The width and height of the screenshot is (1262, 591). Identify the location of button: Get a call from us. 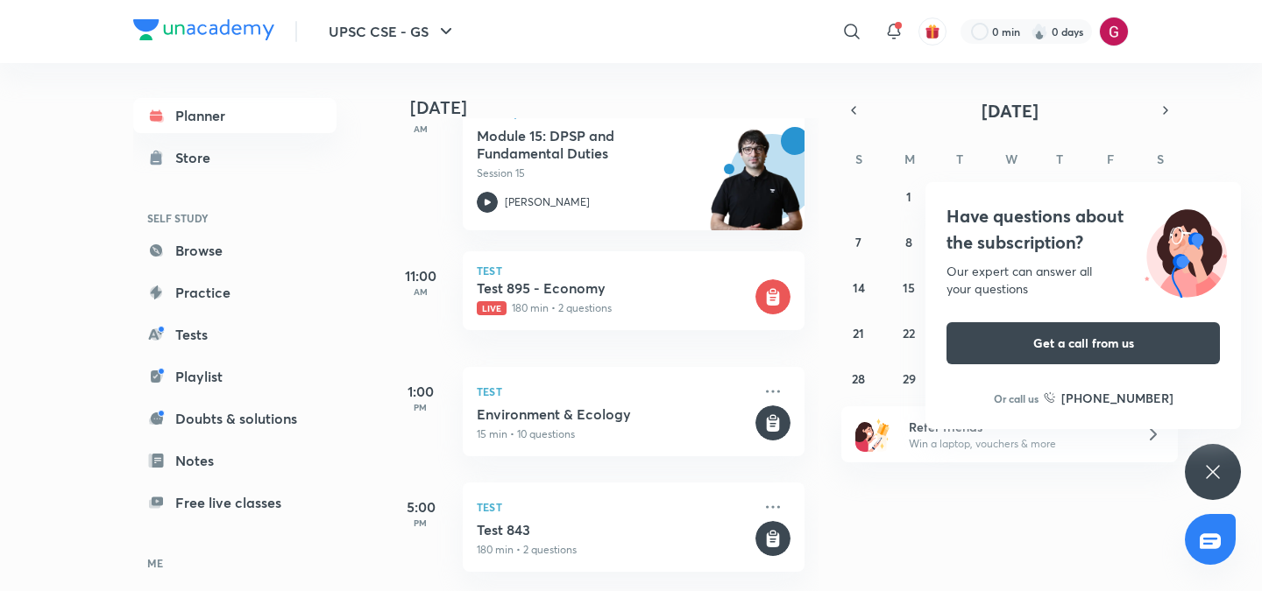
(1083, 344).